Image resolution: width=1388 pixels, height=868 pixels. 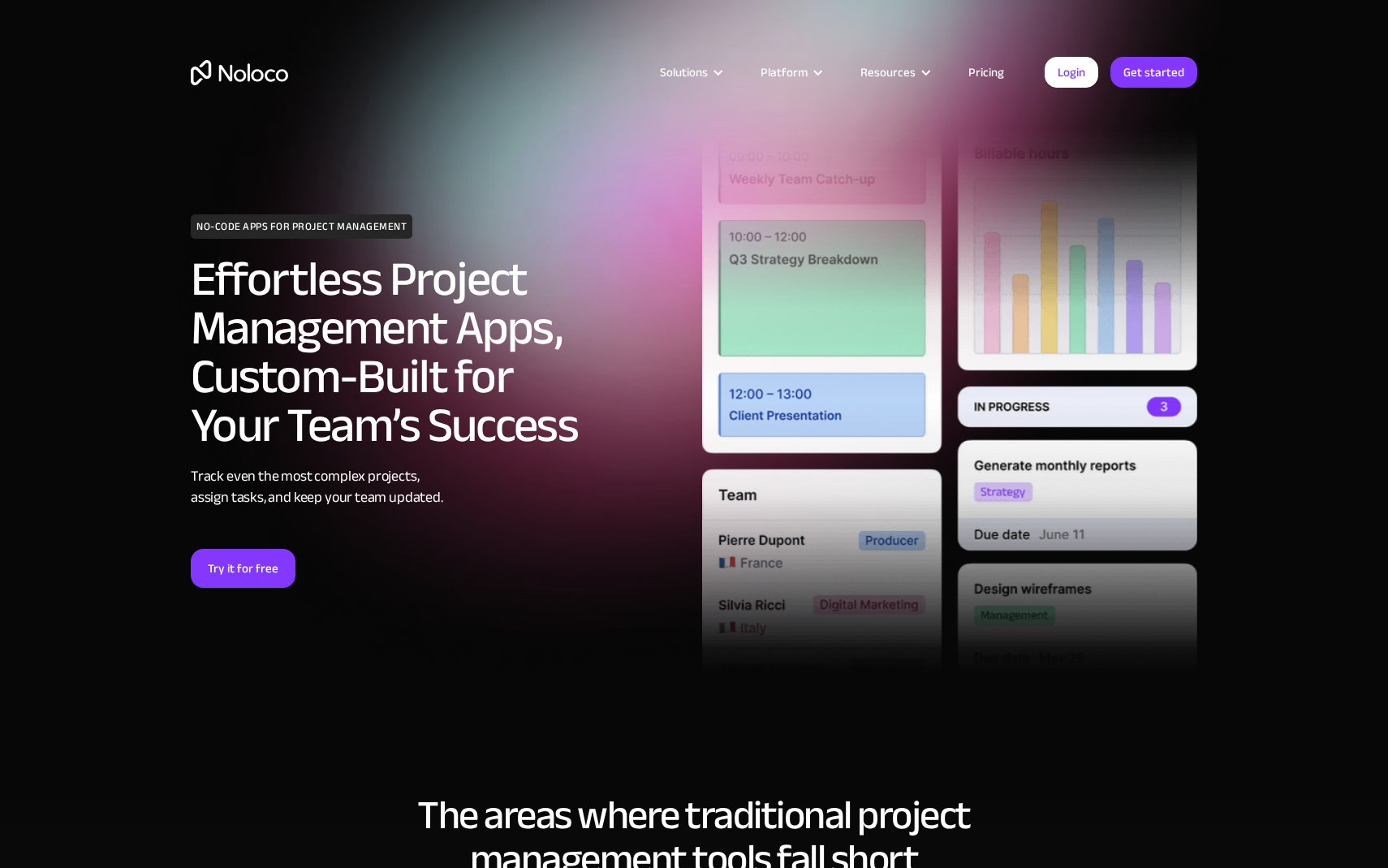 I want to click on div: Track even the most complex projects, assign tasks, and keep your team updated., so click(x=438, y=487).